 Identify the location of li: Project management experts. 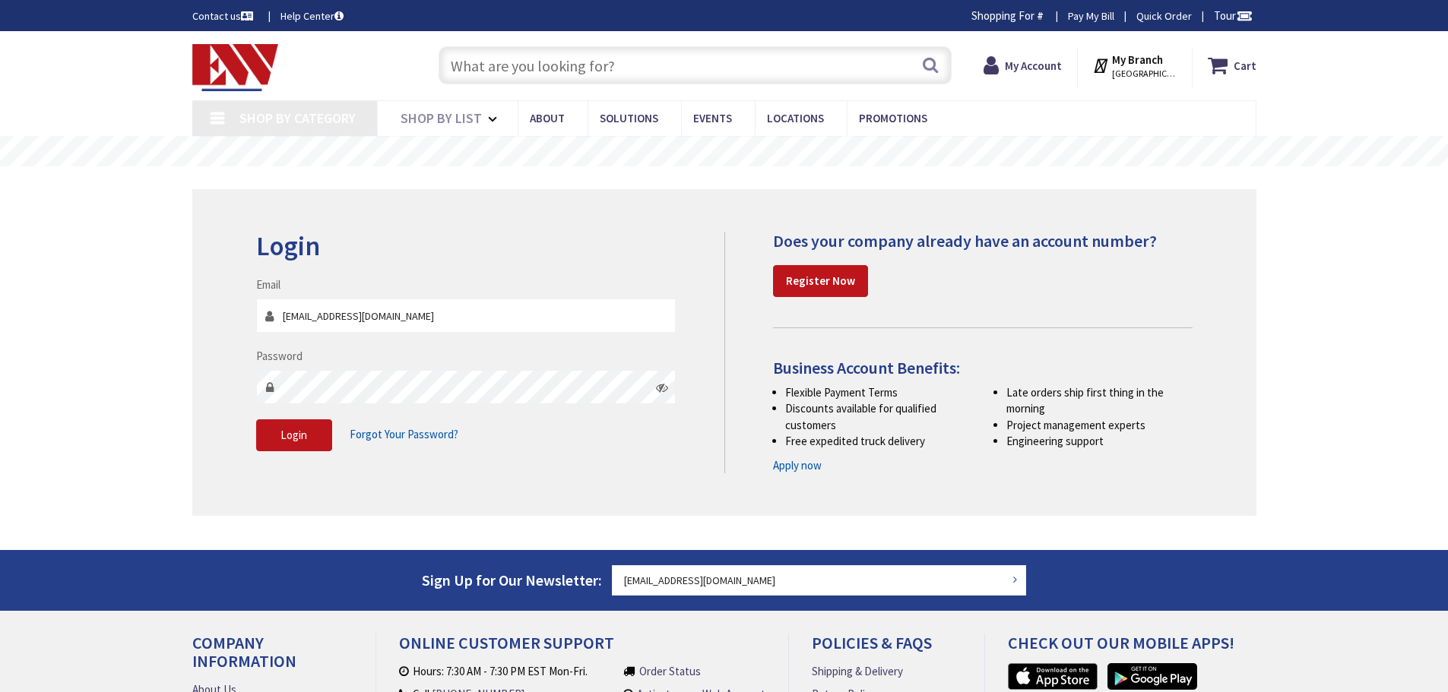
(1099, 425).